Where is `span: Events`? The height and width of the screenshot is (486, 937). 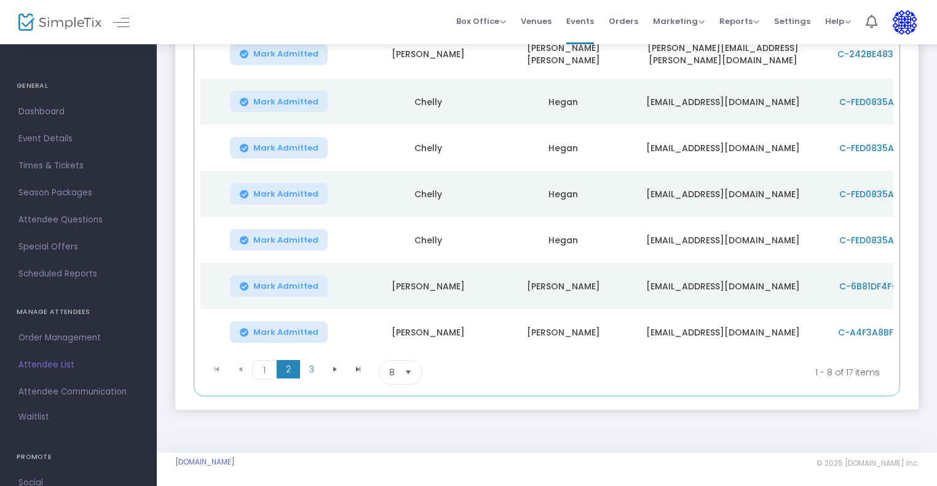 span: Events is located at coordinates (580, 21).